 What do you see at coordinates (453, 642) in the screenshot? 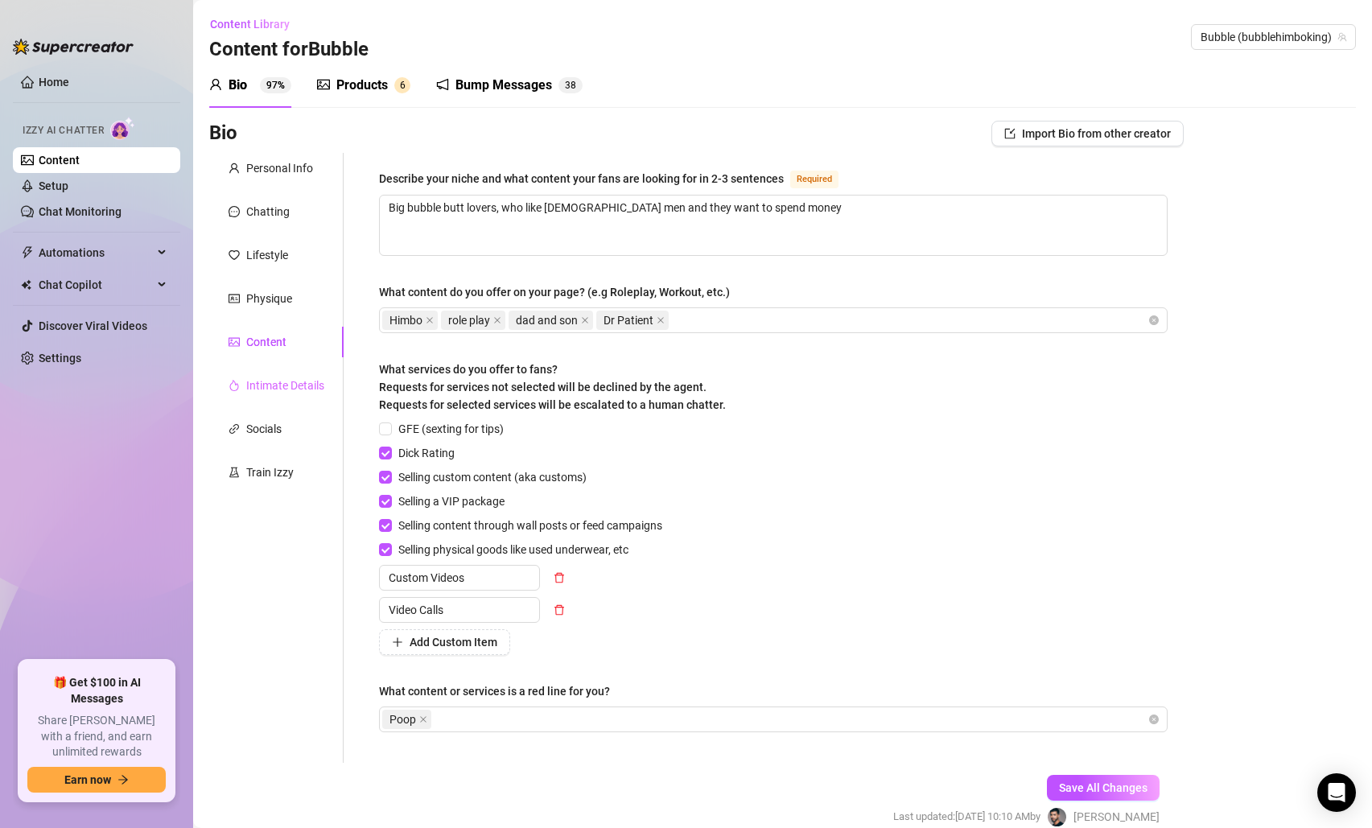
I see `span: Add Custom Item` at bounding box center [453, 642].